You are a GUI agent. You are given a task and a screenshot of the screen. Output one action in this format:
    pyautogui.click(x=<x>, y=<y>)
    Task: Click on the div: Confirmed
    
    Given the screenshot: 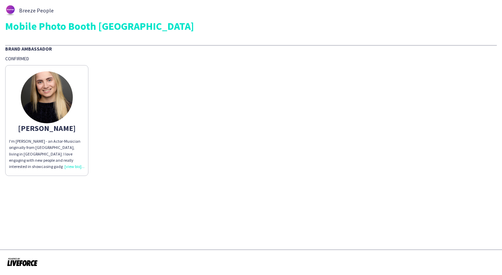 What is the action you would take?
    pyautogui.click(x=251, y=59)
    